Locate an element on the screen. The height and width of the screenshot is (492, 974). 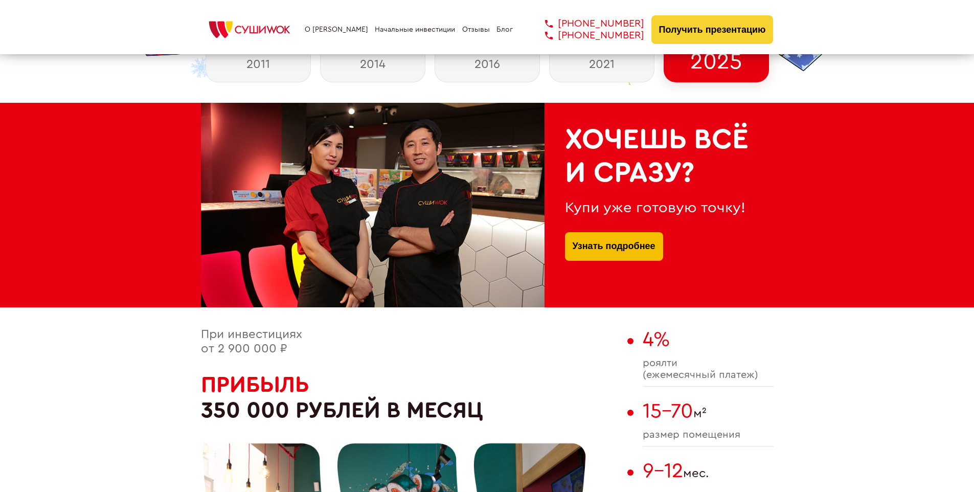
button: Получить презентацию is located at coordinates (712, 30).